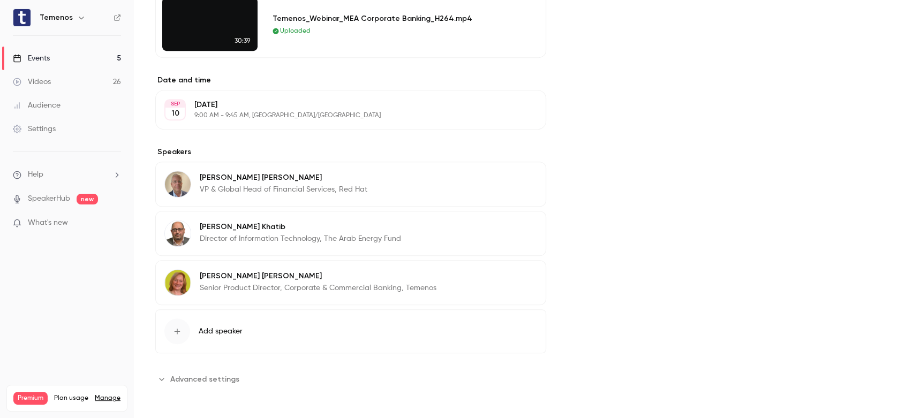 The width and height of the screenshot is (914, 418). Describe the element at coordinates (34, 129) in the screenshot. I see `div: Settings` at that location.